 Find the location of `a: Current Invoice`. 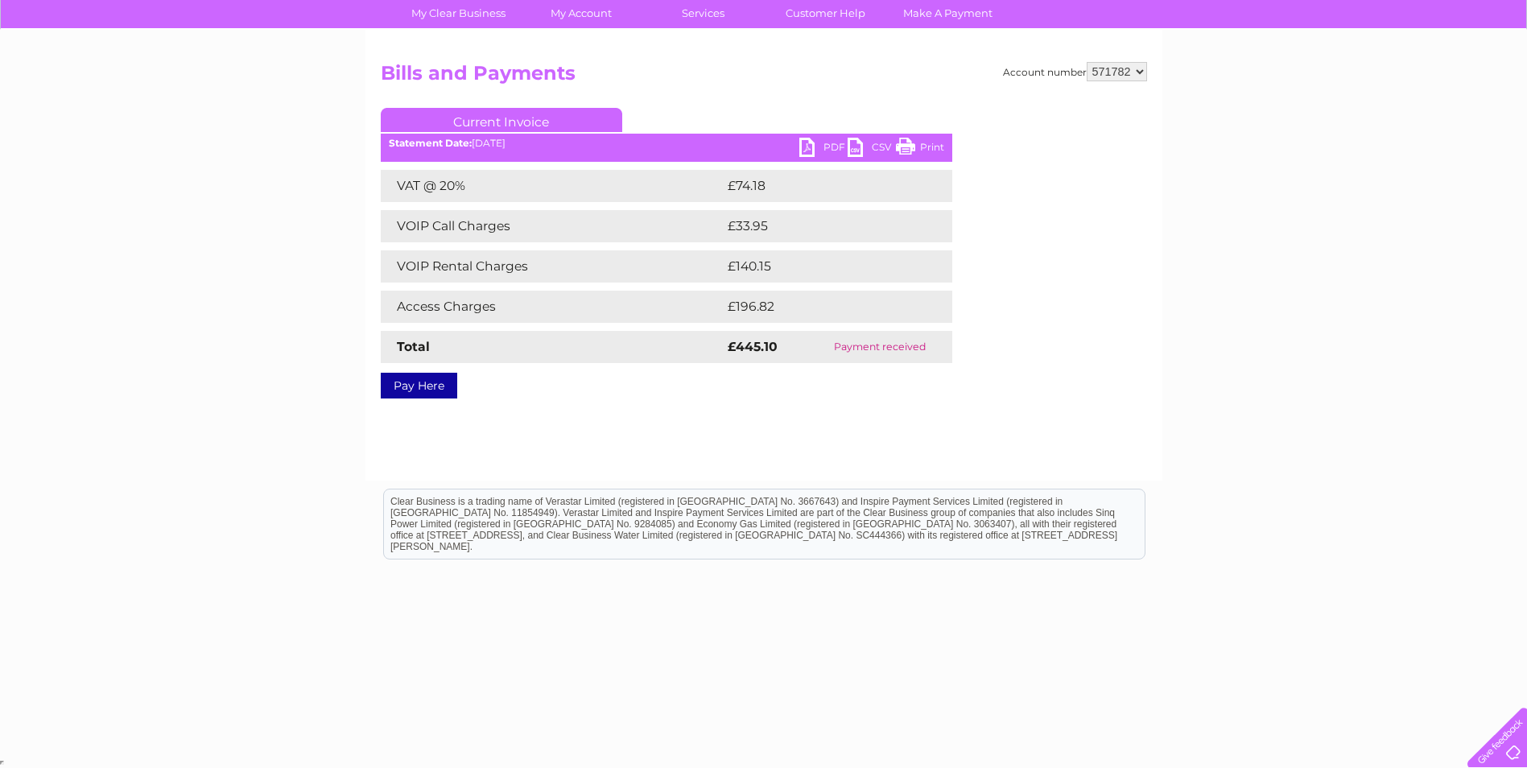

a: Current Invoice is located at coordinates (502, 120).